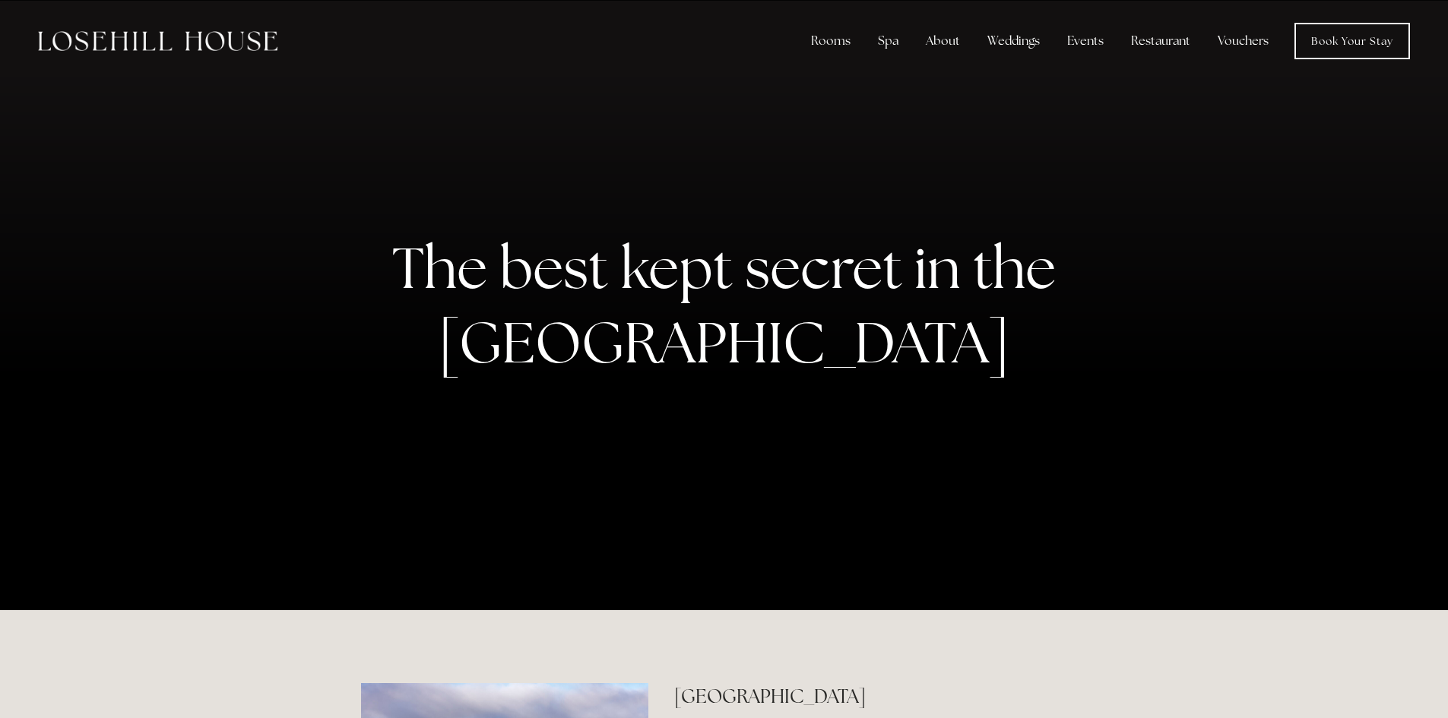 The width and height of the screenshot is (1448, 718). Describe the element at coordinates (157, 41) in the screenshot. I see `img: Losehill House` at that location.